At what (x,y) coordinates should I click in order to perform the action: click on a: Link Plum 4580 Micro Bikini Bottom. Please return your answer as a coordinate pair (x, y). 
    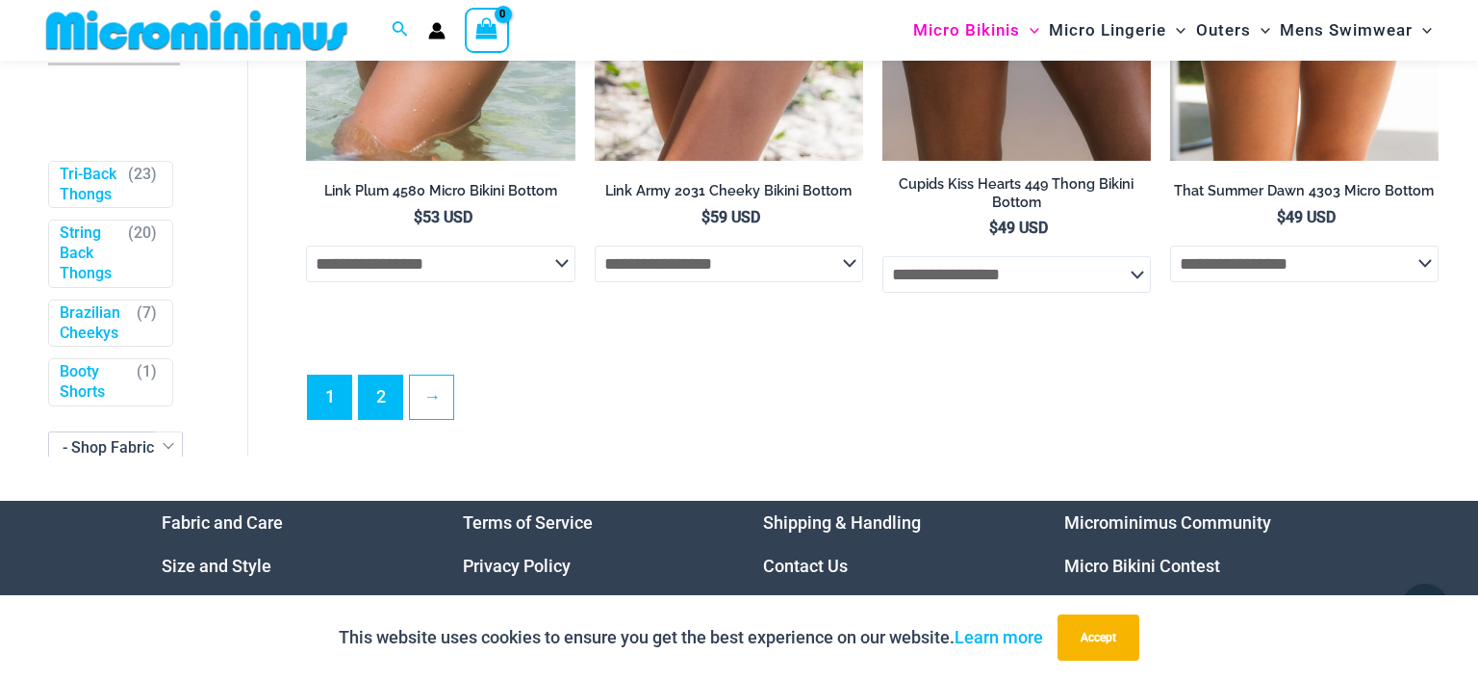
    Looking at the image, I should click on (440, 194).